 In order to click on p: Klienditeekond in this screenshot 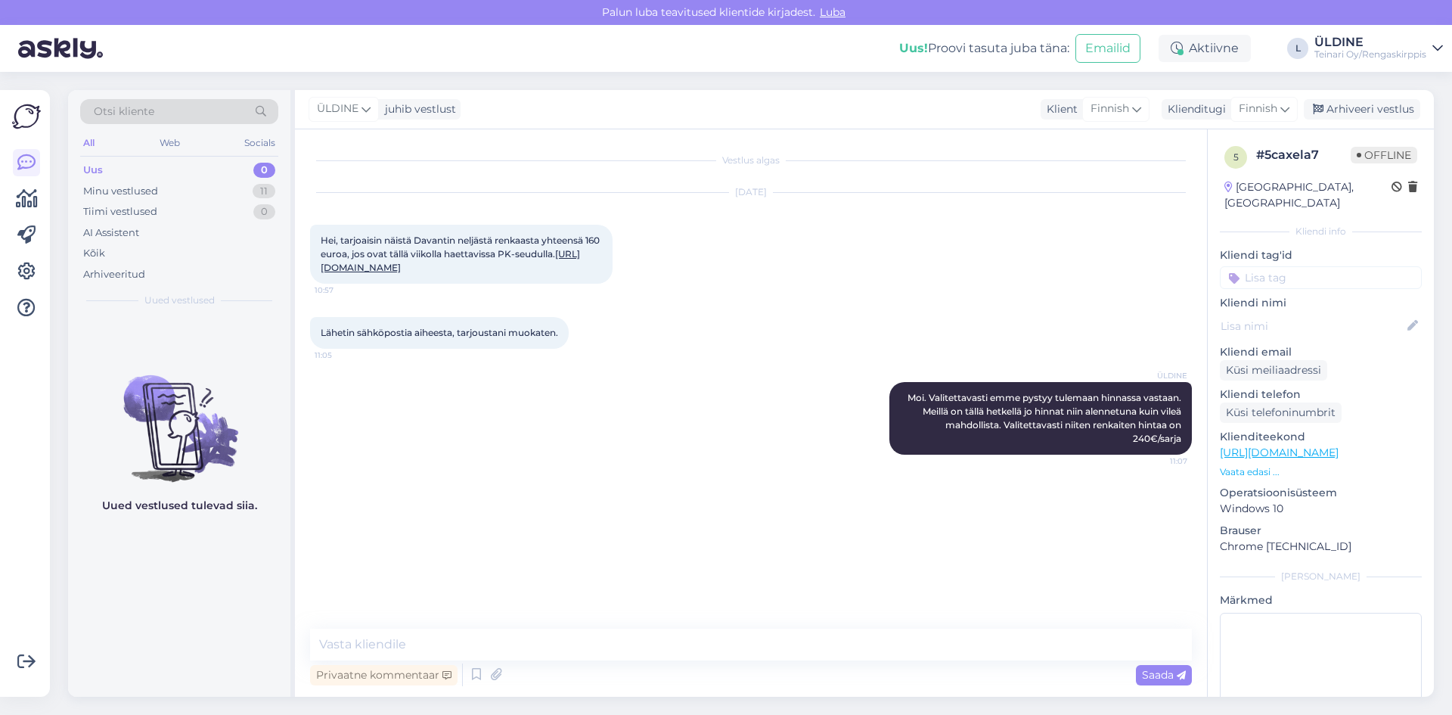, I will do `click(1320, 436)`.